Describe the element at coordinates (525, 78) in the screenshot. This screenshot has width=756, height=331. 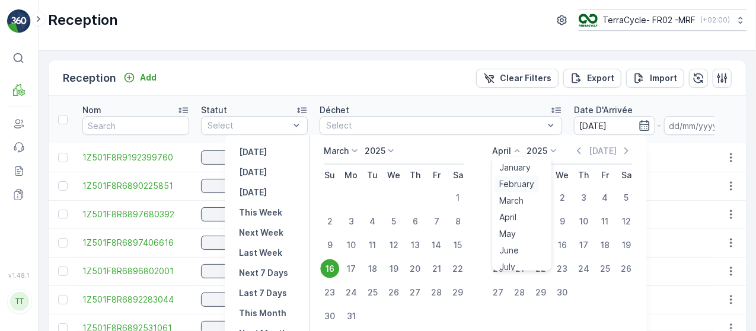
I see `p: Clear Filters` at that location.